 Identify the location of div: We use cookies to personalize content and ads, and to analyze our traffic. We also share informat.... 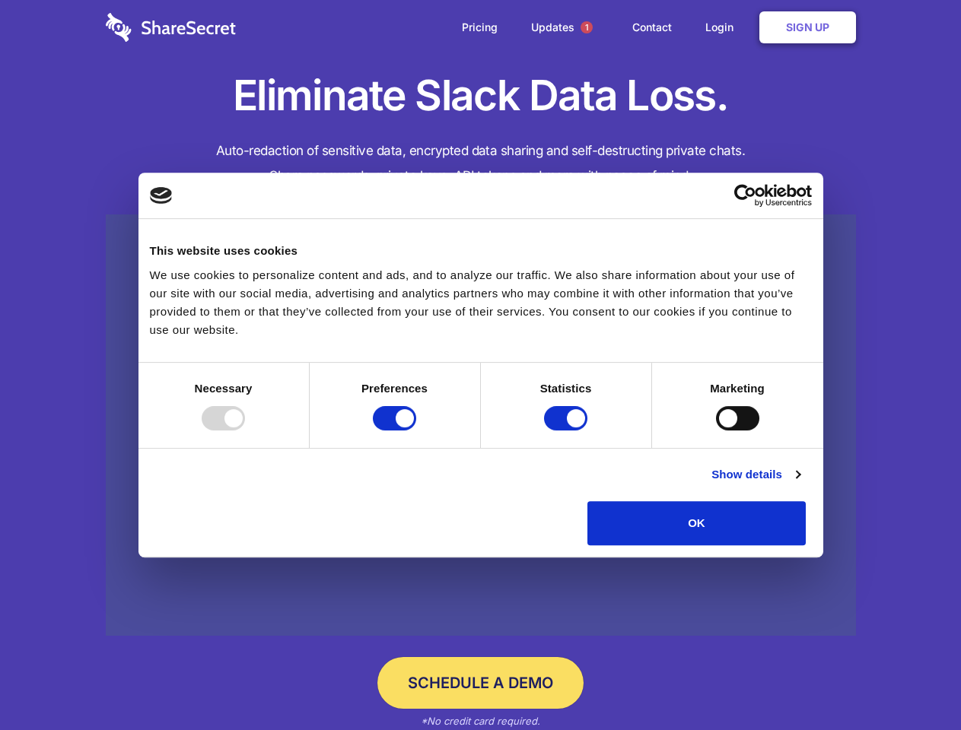
(481, 303).